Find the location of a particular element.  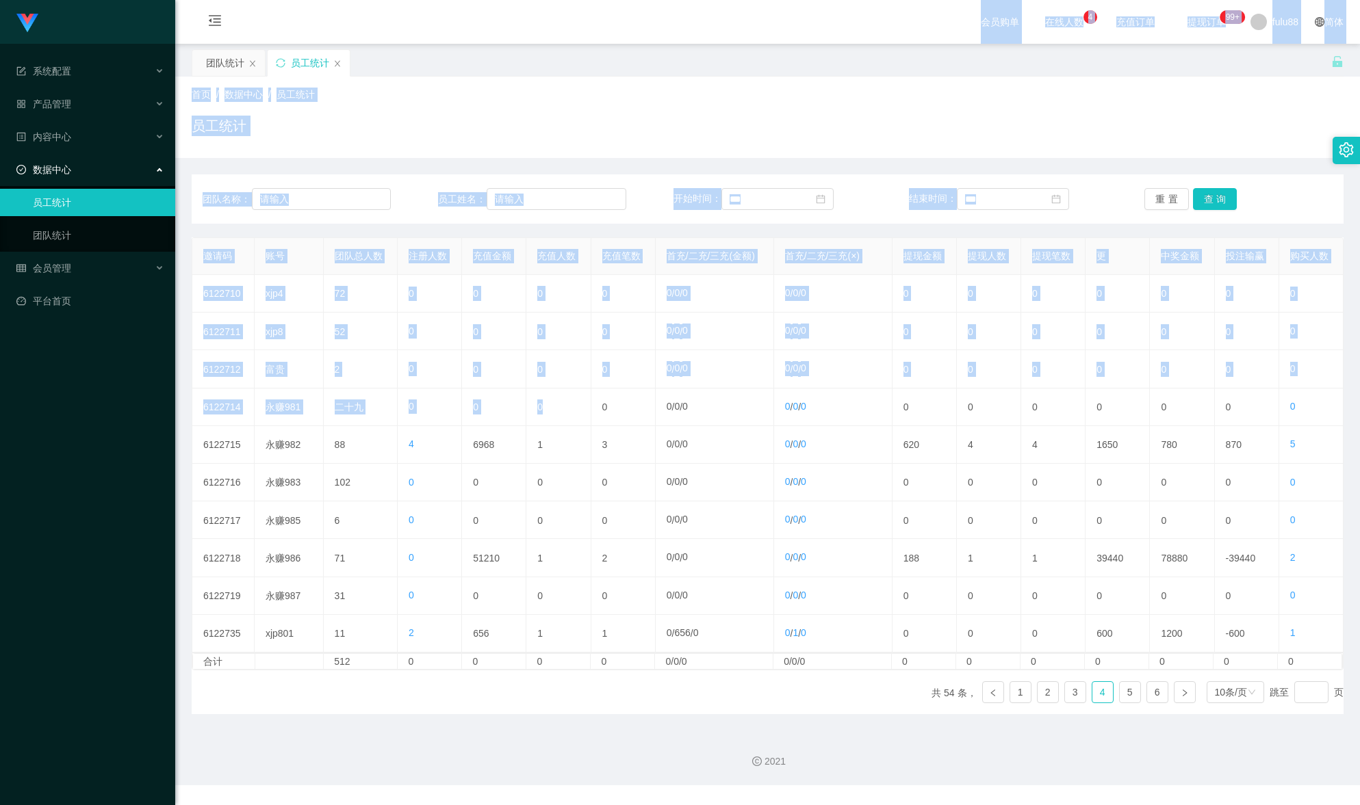

font: 结束时间： is located at coordinates (933, 198).